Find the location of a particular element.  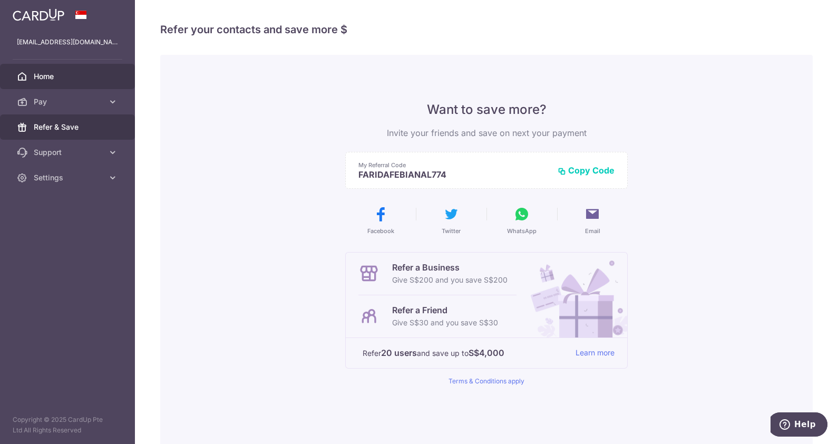

h4: Refer your contacts and save more $ is located at coordinates (487, 30).